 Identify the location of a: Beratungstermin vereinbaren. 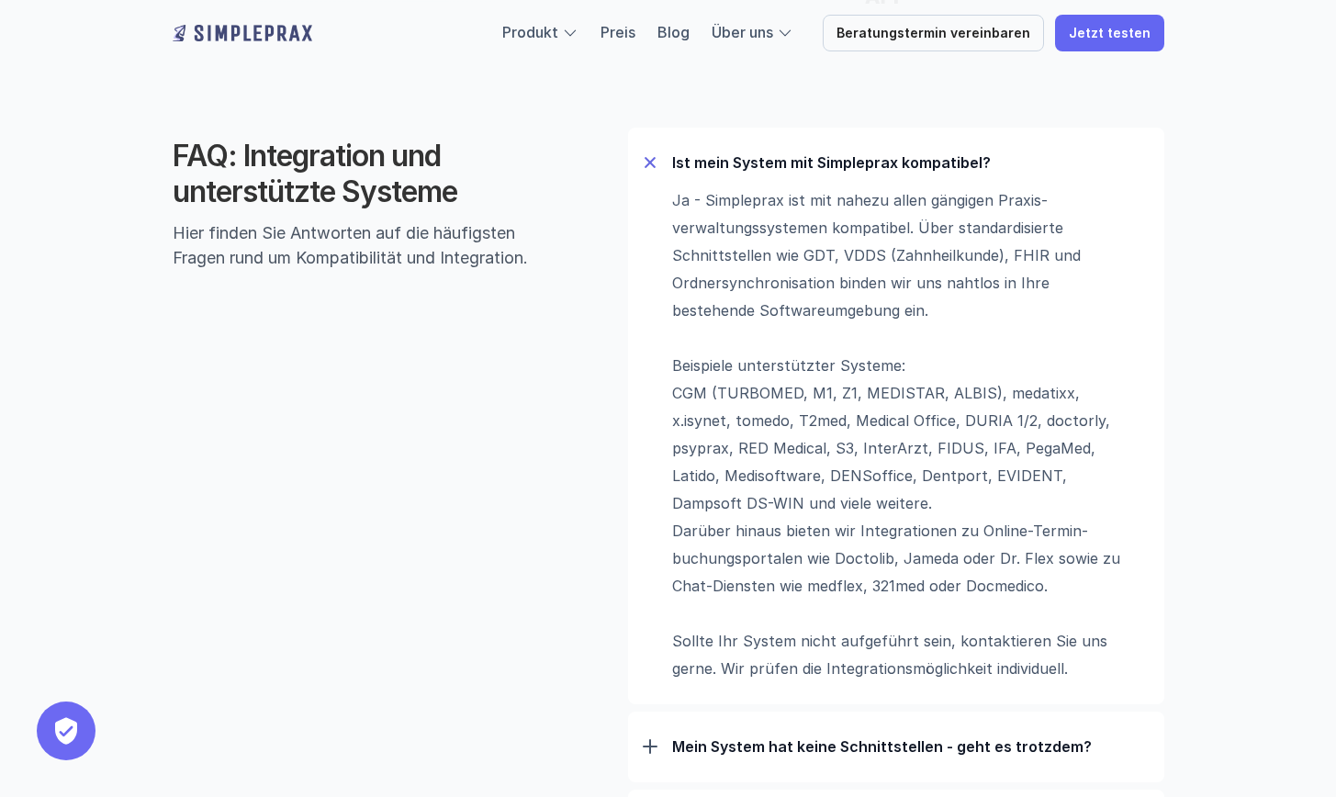
(933, 33).